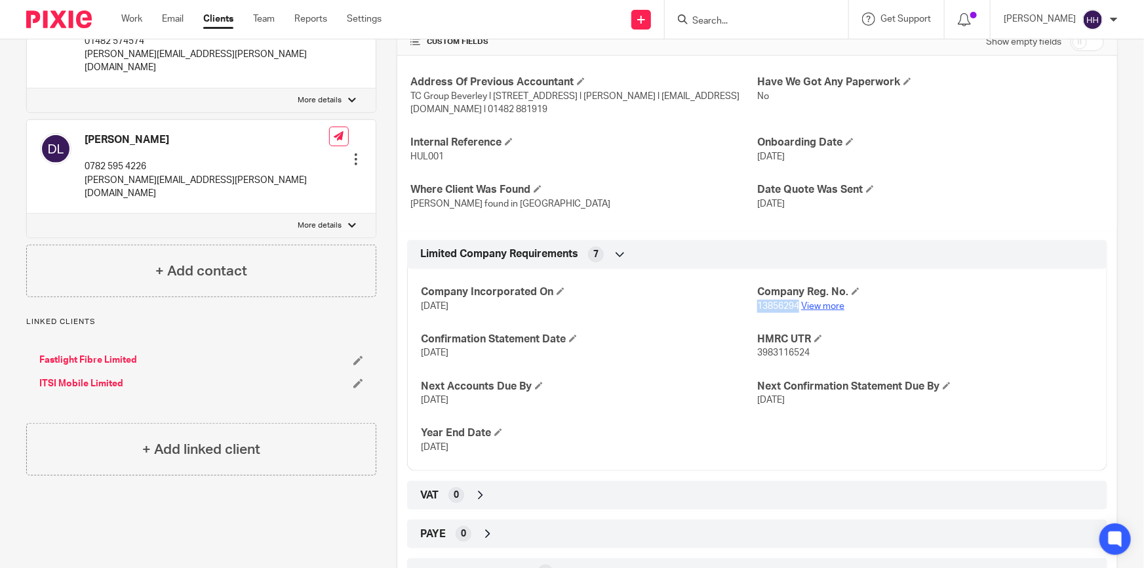 This screenshot has width=1144, height=568. I want to click on span: PAYE, so click(433, 534).